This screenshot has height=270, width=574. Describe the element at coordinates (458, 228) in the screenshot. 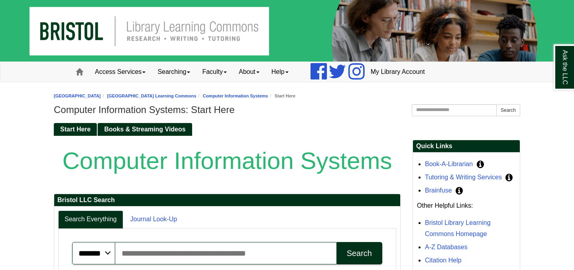

I see `a: Bristol Library Learning Commons Homepage` at that location.